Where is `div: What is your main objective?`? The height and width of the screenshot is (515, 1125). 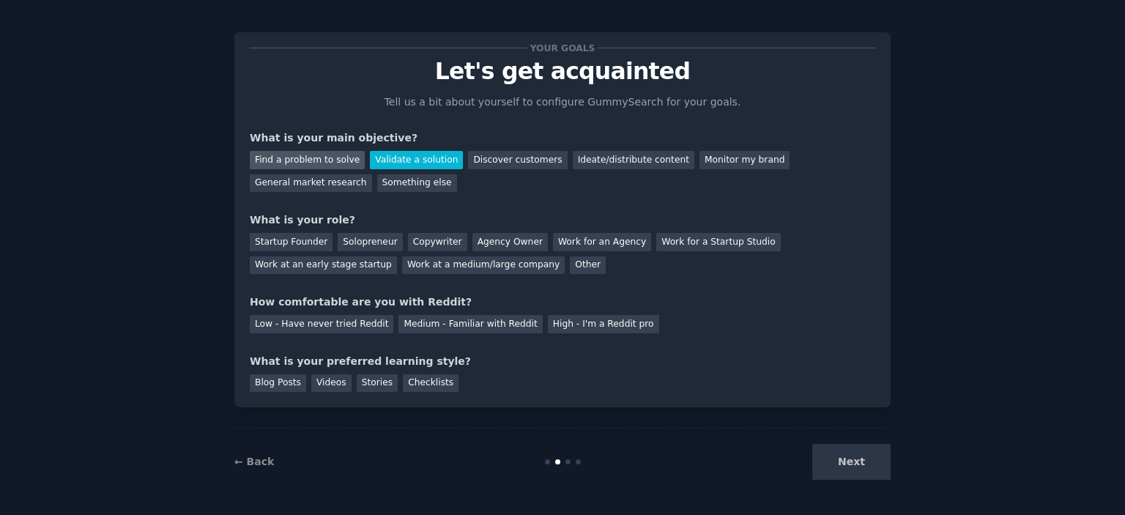
div: What is your main objective? is located at coordinates (562, 138).